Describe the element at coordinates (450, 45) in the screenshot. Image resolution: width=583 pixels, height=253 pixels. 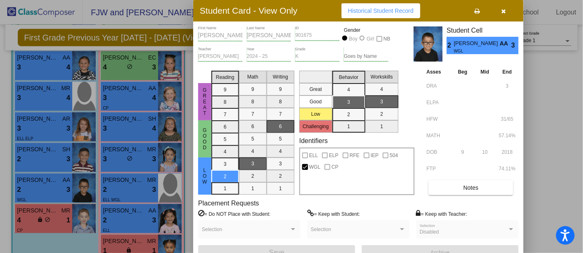
I see `span: 2` at that location.